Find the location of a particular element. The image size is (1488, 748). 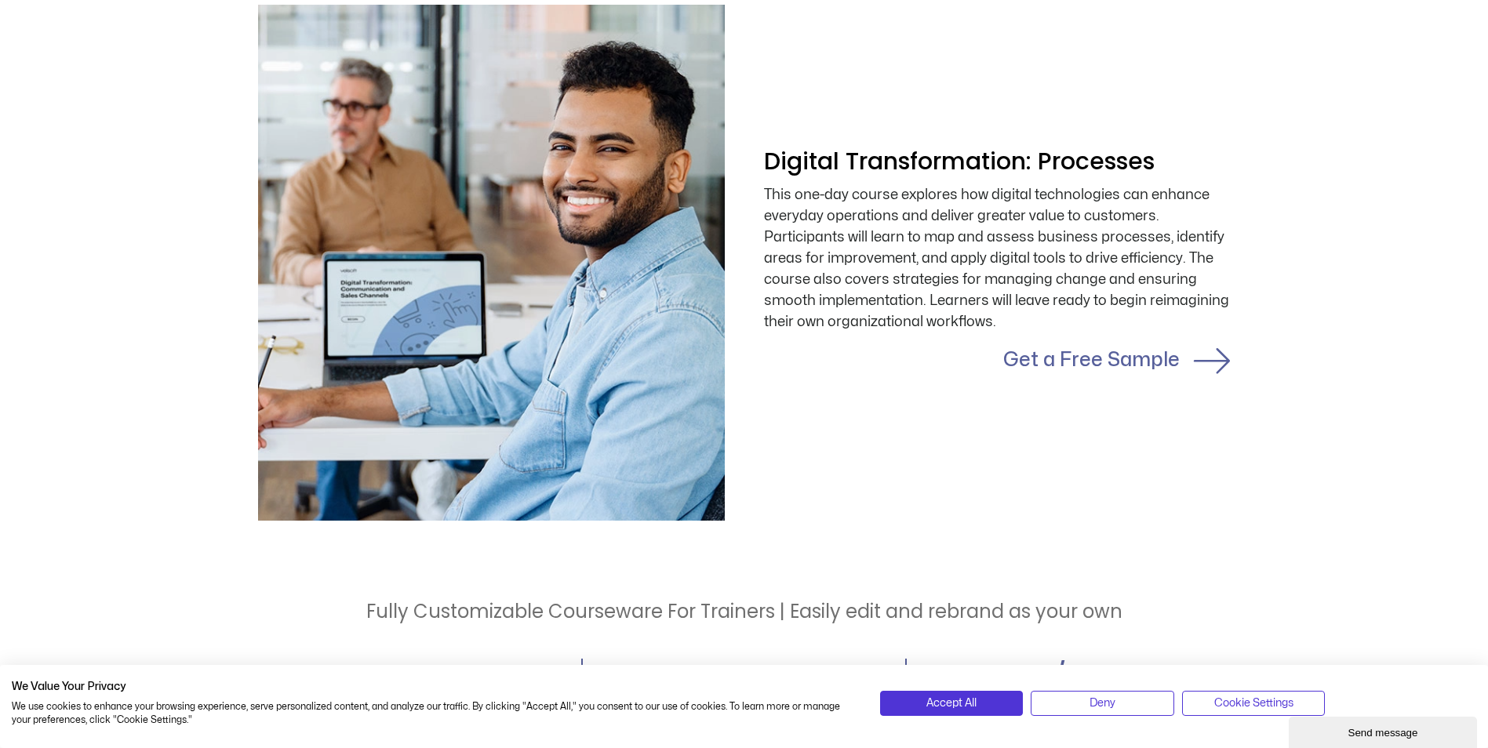

h2: We Value Your Privacy is located at coordinates (434, 687).